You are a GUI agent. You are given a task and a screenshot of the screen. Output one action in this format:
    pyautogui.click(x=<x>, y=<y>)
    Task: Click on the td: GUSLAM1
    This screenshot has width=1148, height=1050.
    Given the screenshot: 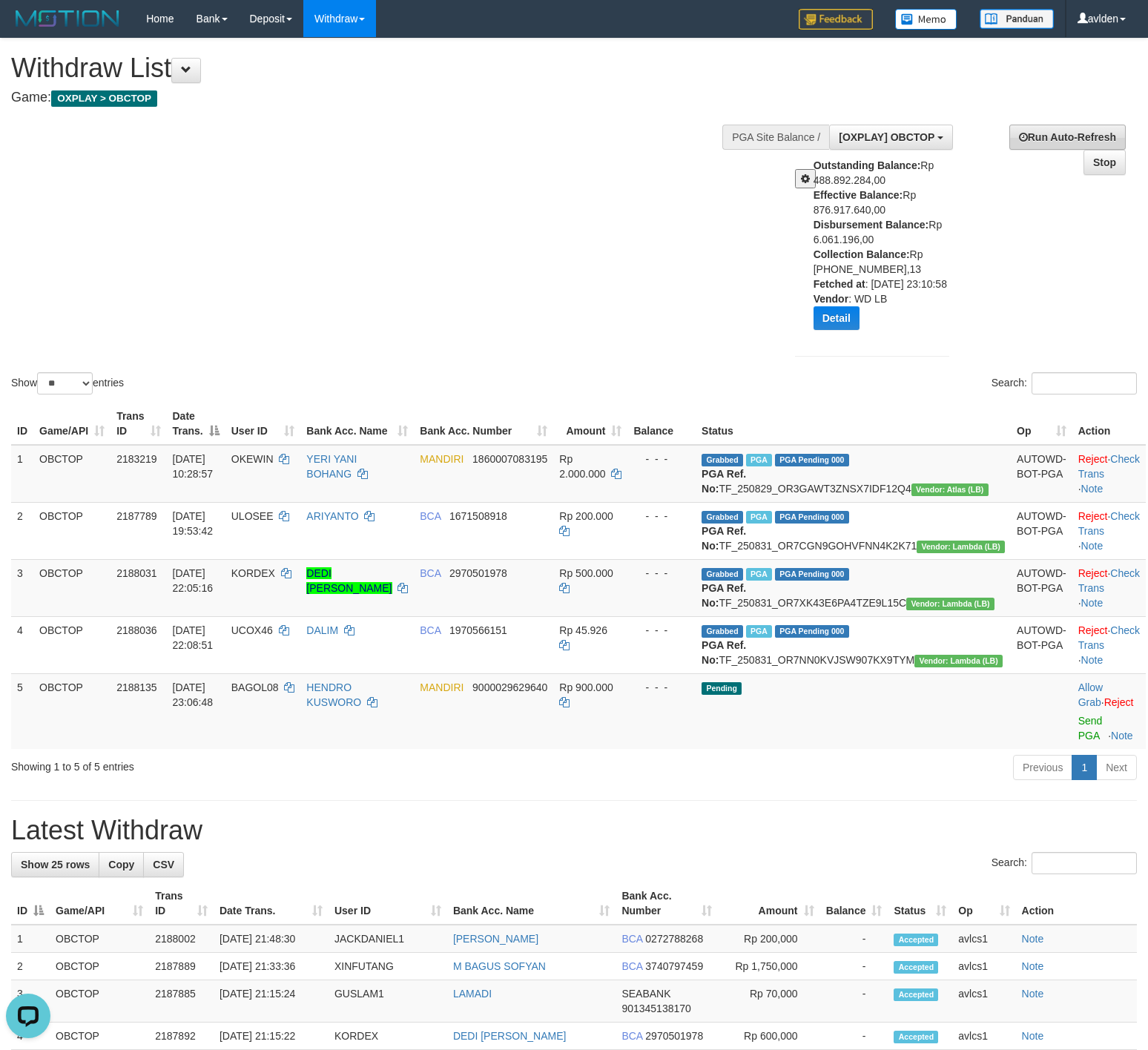 What is the action you would take?
    pyautogui.click(x=388, y=1001)
    